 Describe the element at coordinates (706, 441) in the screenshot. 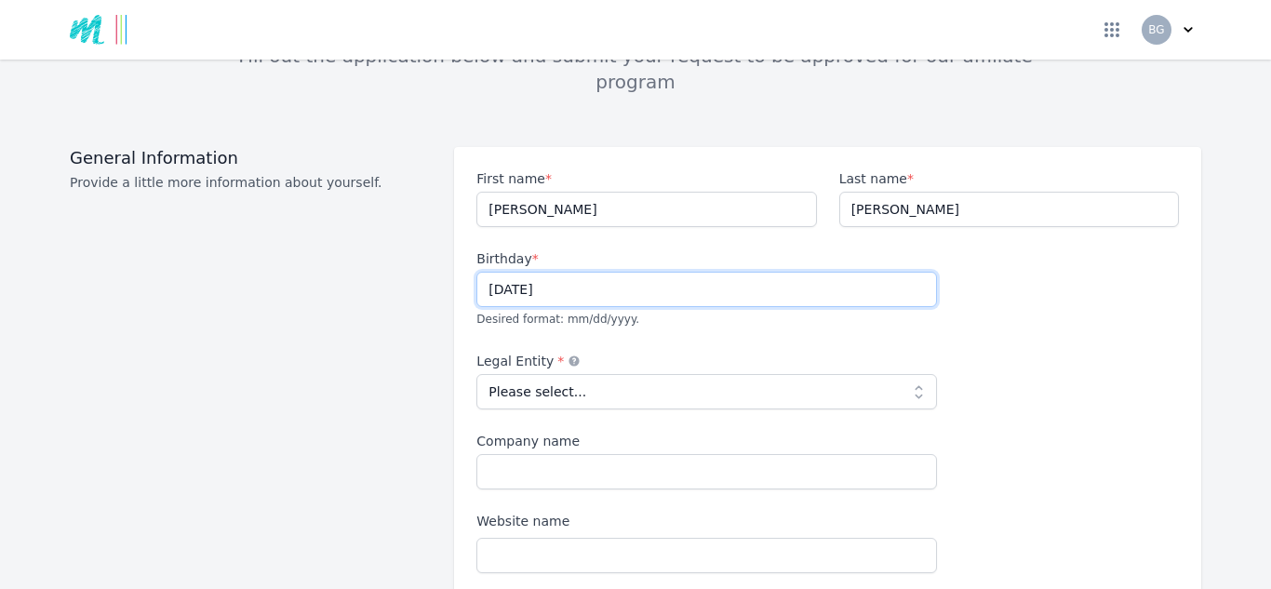

I see `label: Company name` at that location.